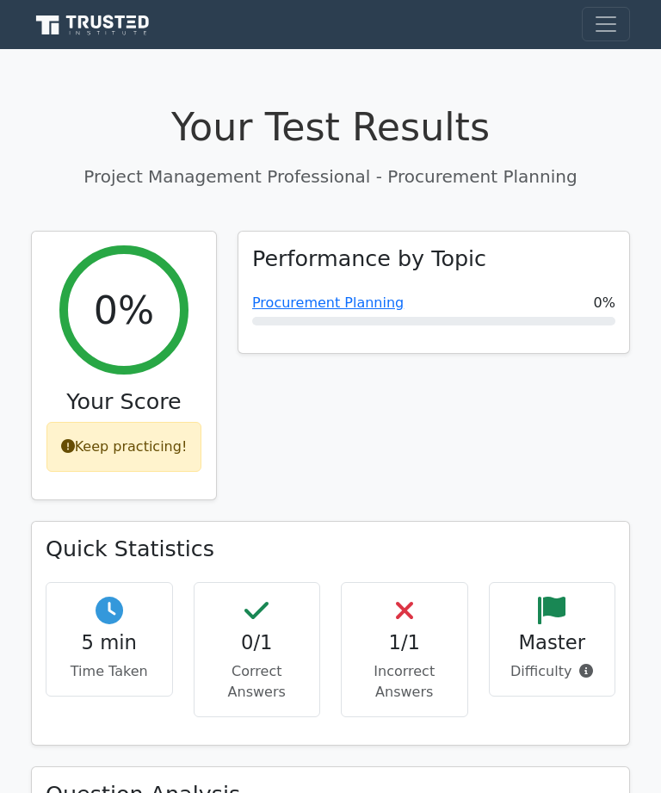  Describe the element at coordinates (553, 672) in the screenshot. I see `p: Difficulty` at that location.